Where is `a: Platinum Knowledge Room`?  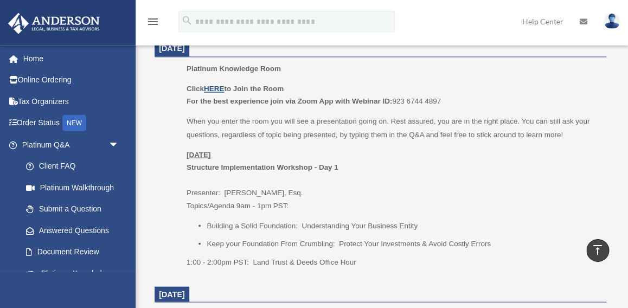
a: Platinum Knowledge Room is located at coordinates (73, 280).